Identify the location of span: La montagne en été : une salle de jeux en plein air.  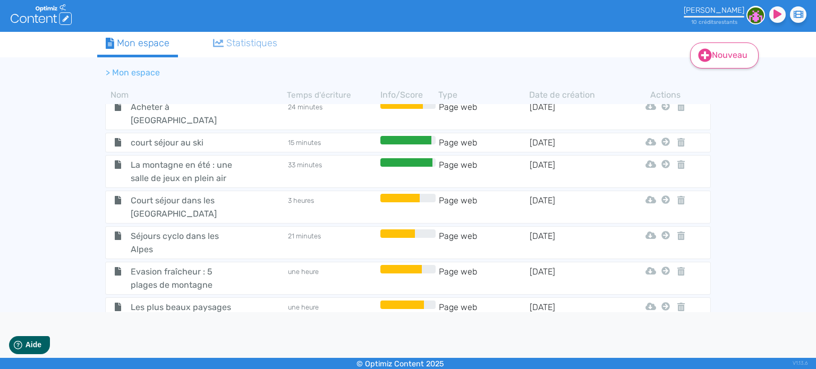
(182, 172).